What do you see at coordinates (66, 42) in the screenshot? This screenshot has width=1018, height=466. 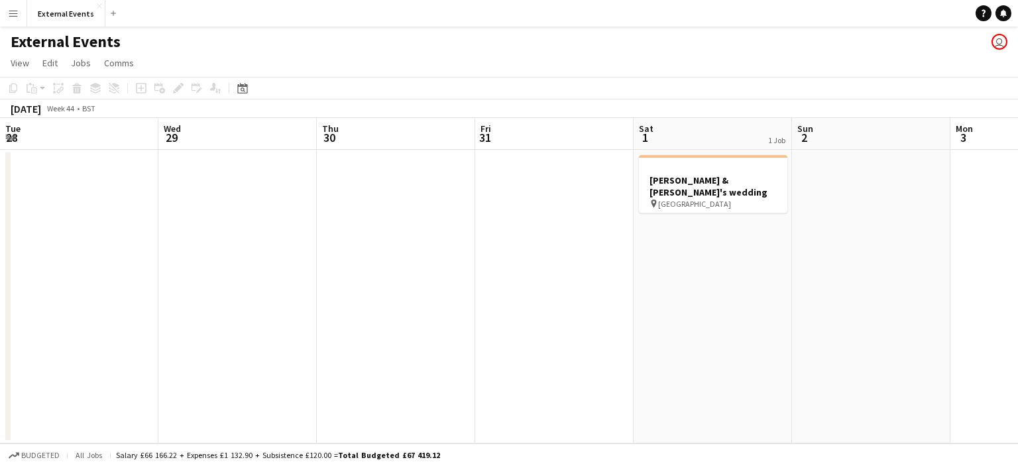 I see `h1: External Events` at bounding box center [66, 42].